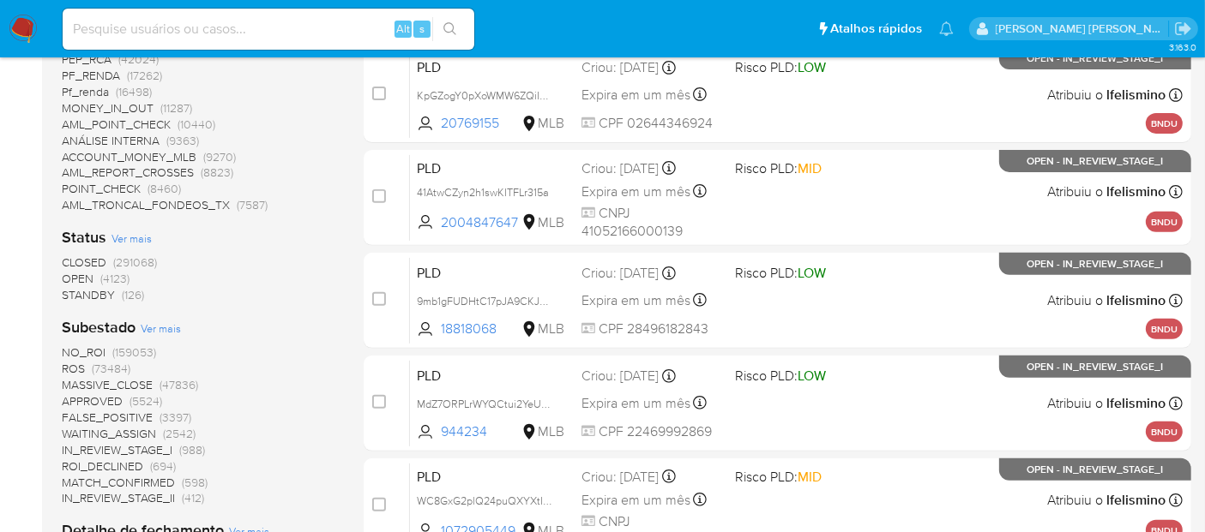  I want to click on a: Notificações, so click(946, 28).